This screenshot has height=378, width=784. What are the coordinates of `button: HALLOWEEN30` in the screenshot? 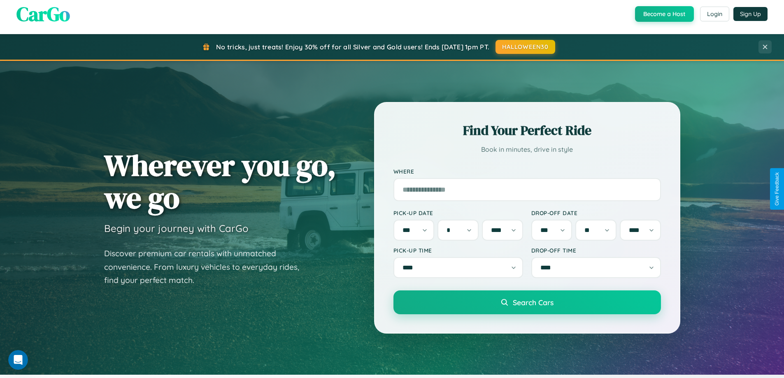 It's located at (525, 47).